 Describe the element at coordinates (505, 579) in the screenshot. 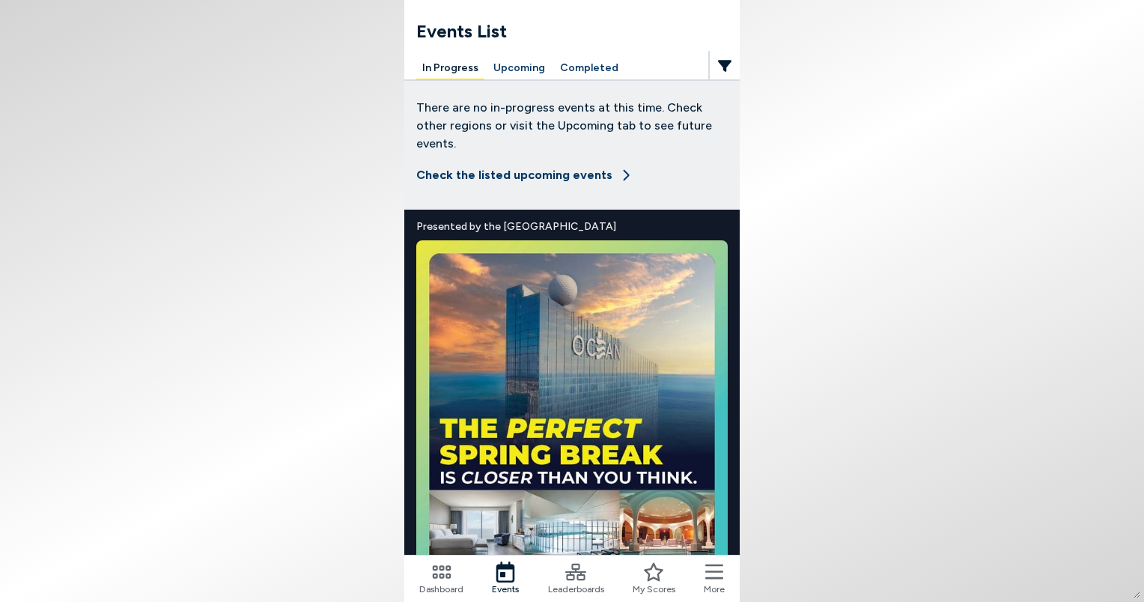

I see `a: Events` at that location.